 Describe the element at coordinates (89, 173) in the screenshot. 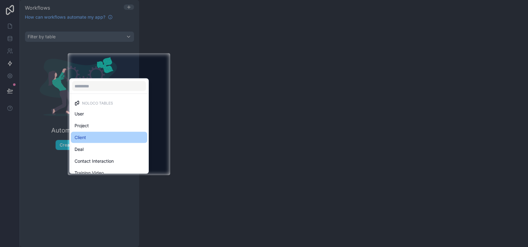

I see `span: Training Video` at that location.